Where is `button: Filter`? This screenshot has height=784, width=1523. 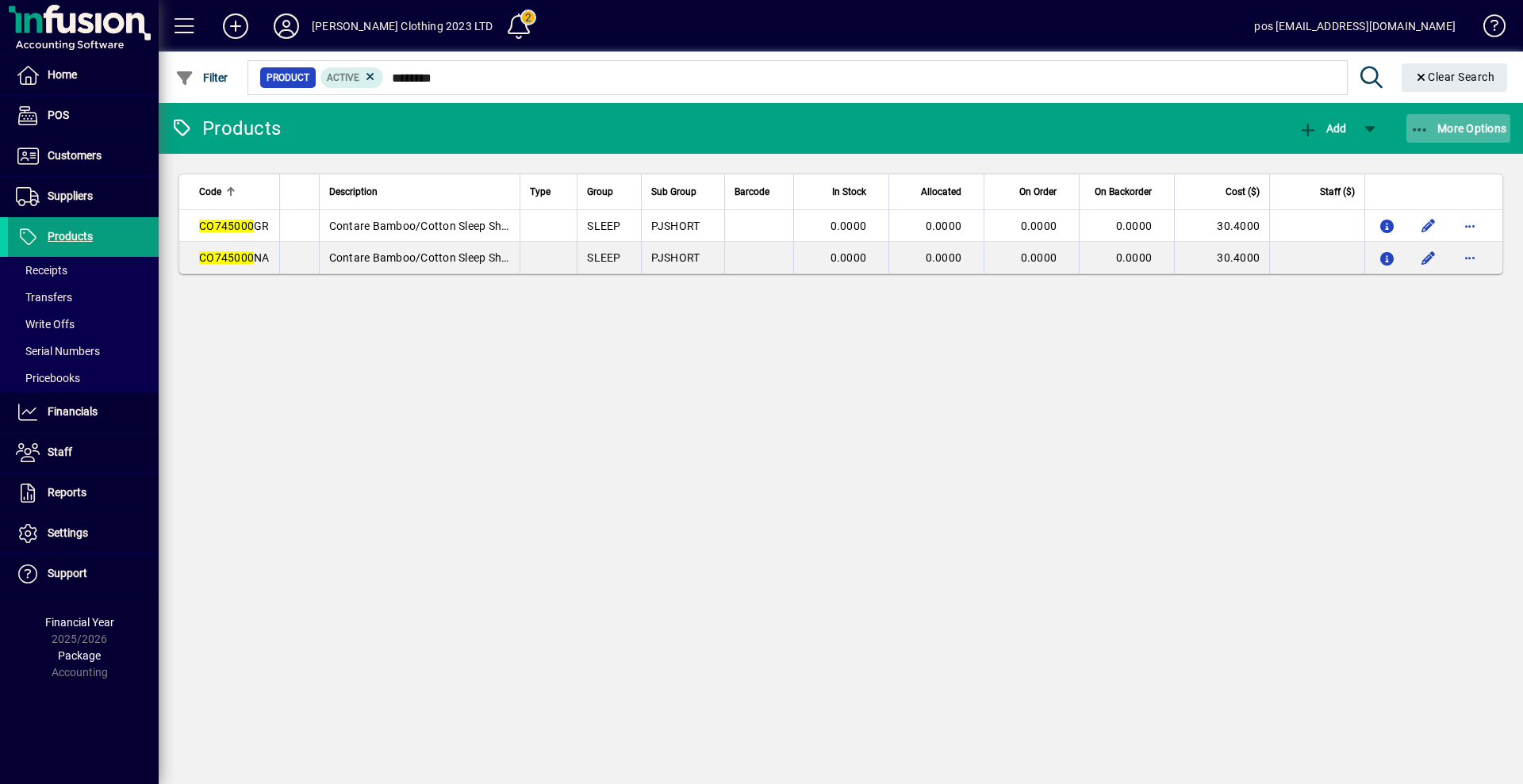
button: Filter is located at coordinates (201, 78).